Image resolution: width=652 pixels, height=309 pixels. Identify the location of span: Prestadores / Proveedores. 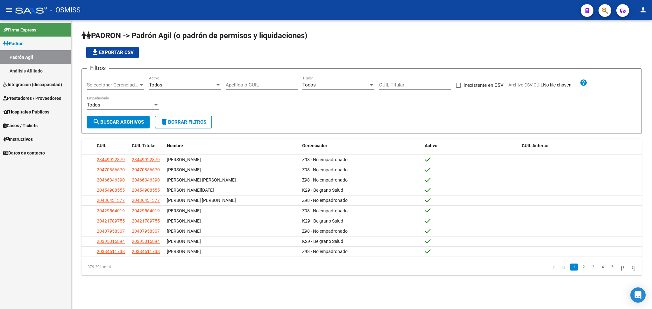
(32, 98).